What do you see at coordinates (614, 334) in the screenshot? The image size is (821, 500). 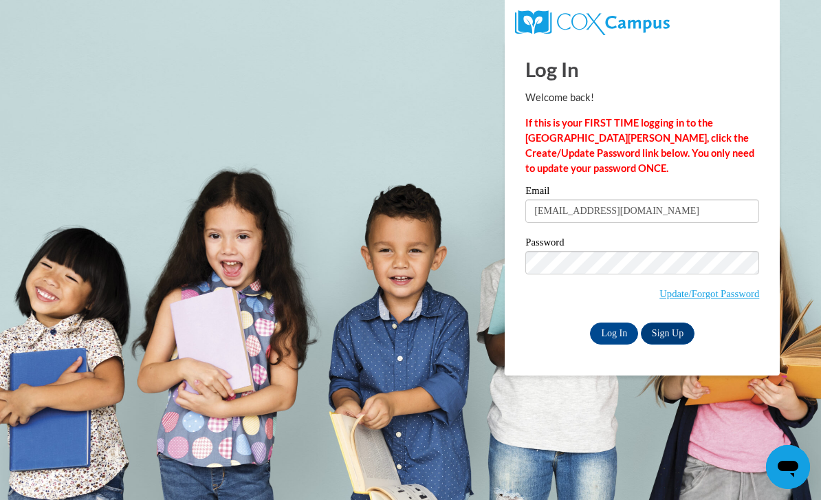 I see `input: Log In` at bounding box center [614, 334].